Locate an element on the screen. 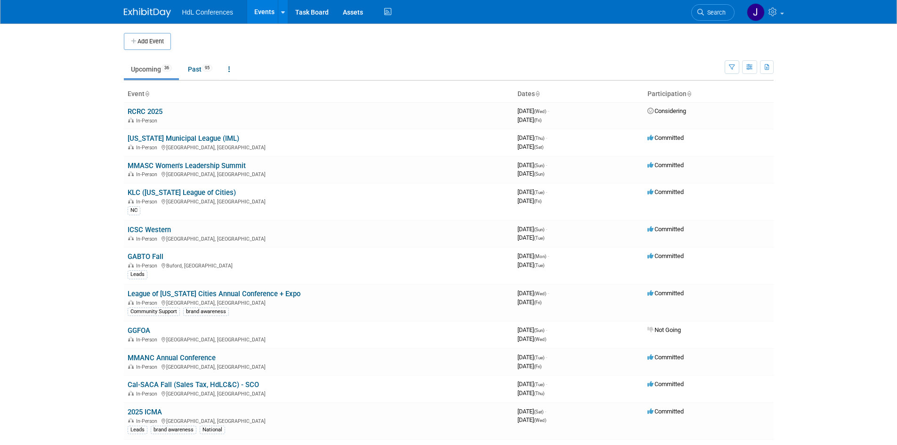 This screenshot has height=445, width=897. span: Not Going is located at coordinates (664, 330).